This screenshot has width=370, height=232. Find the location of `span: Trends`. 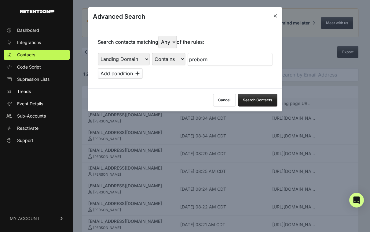

span: Trends is located at coordinates (24, 91).